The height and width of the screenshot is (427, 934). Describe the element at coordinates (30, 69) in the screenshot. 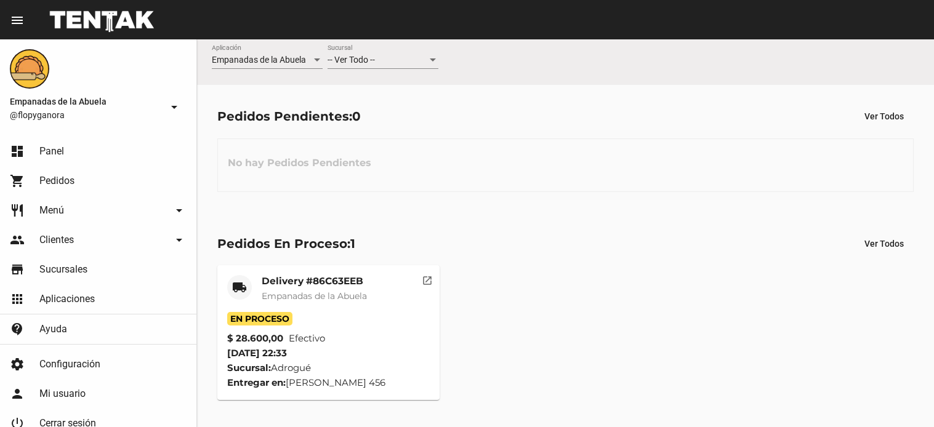

I see `img: f0136945-ed32-4f7c-91e3-a375bc4bb2c5.png` at that location.